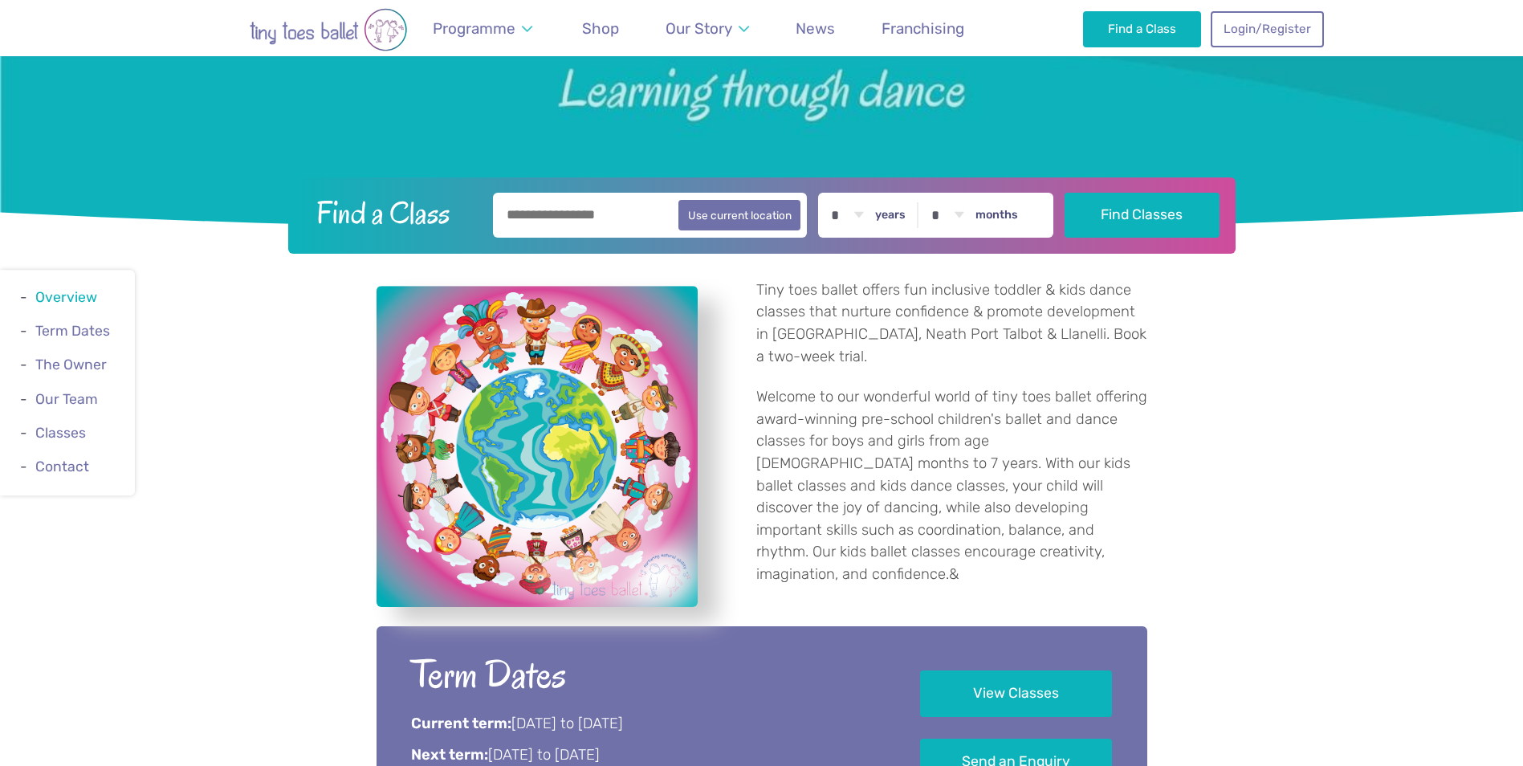  What do you see at coordinates (922, 28) in the screenshot?
I see `span: Franchising` at bounding box center [922, 28].